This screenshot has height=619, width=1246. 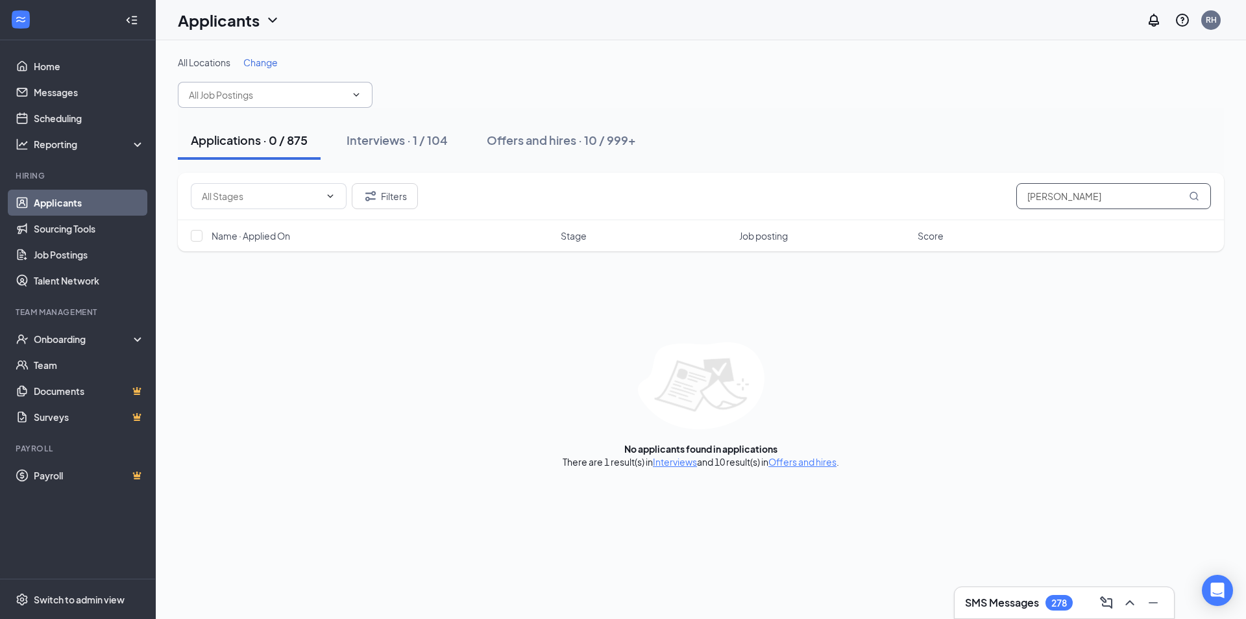 What do you see at coordinates (89, 92) in the screenshot?
I see `a: Messages` at bounding box center [89, 92].